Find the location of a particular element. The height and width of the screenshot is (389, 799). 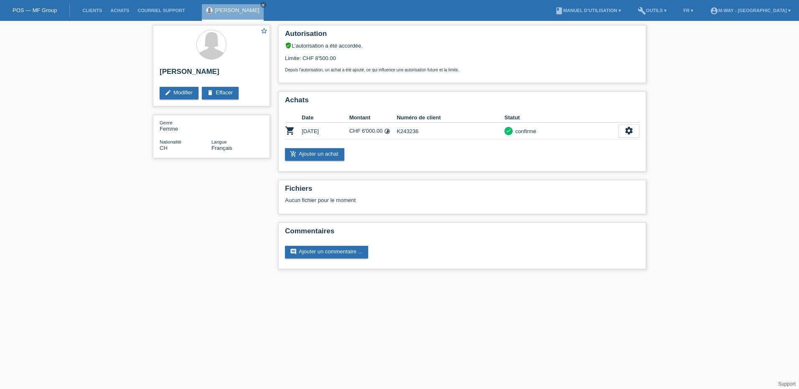

a: close is located at coordinates (263, 5).